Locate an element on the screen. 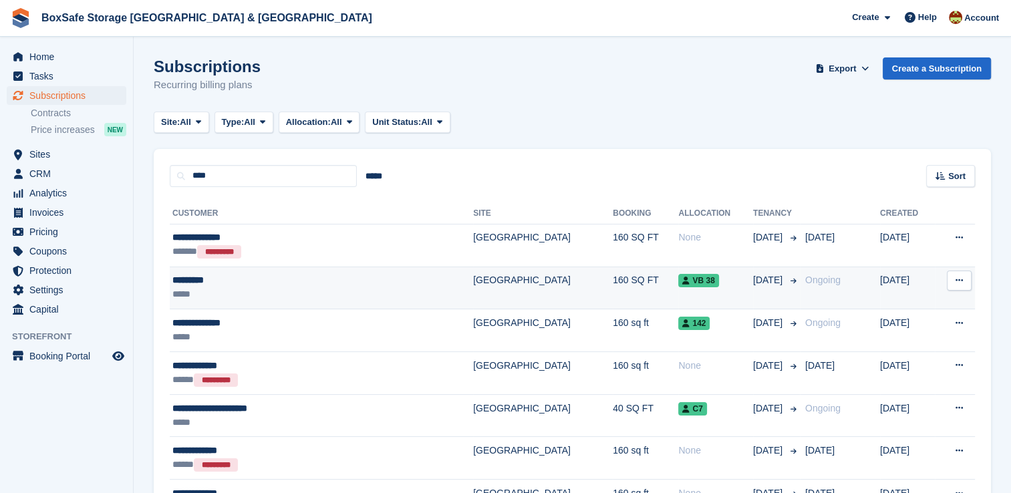 This screenshot has width=1011, height=493. h1: Subscriptions is located at coordinates (207, 66).